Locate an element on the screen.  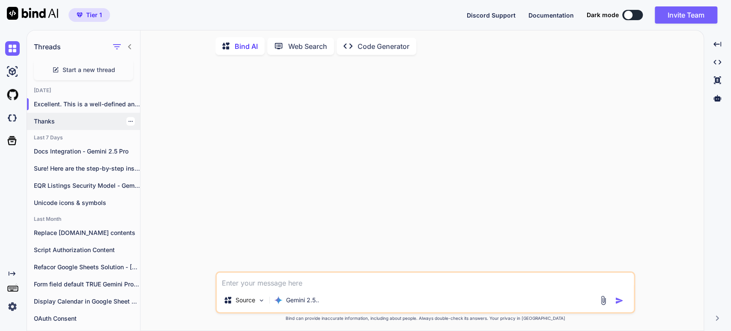
p: Code Generator is located at coordinates (383, 46).